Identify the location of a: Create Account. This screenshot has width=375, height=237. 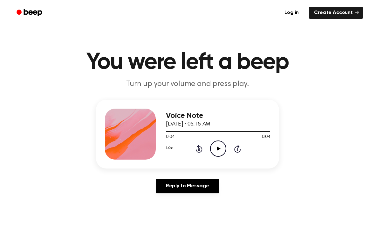
(336, 13).